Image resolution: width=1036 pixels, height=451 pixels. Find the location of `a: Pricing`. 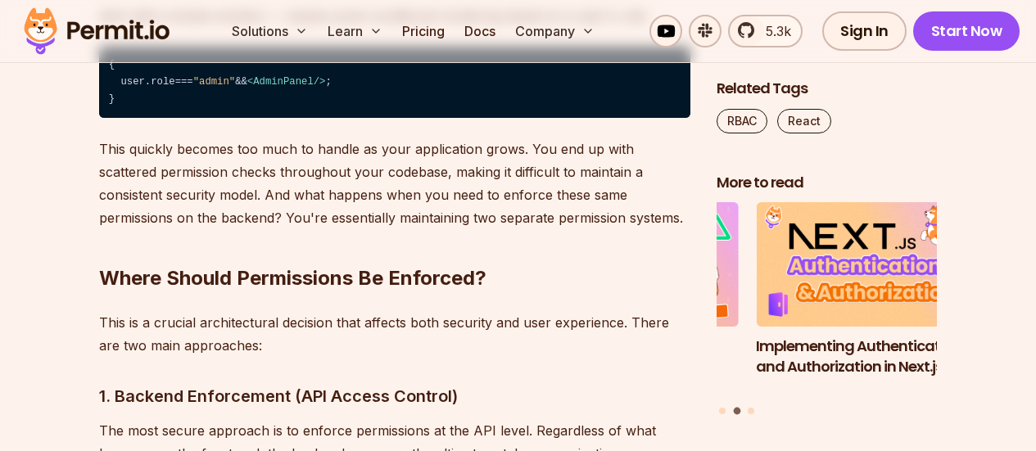

a: Pricing is located at coordinates (423, 31).